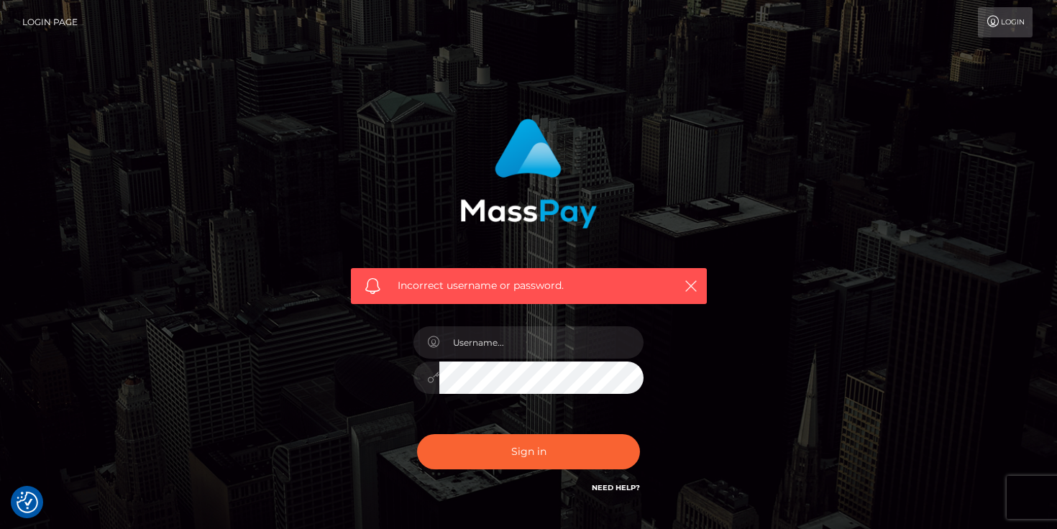  What do you see at coordinates (27, 502) in the screenshot?
I see `img: Revisit consent button` at bounding box center [27, 502].